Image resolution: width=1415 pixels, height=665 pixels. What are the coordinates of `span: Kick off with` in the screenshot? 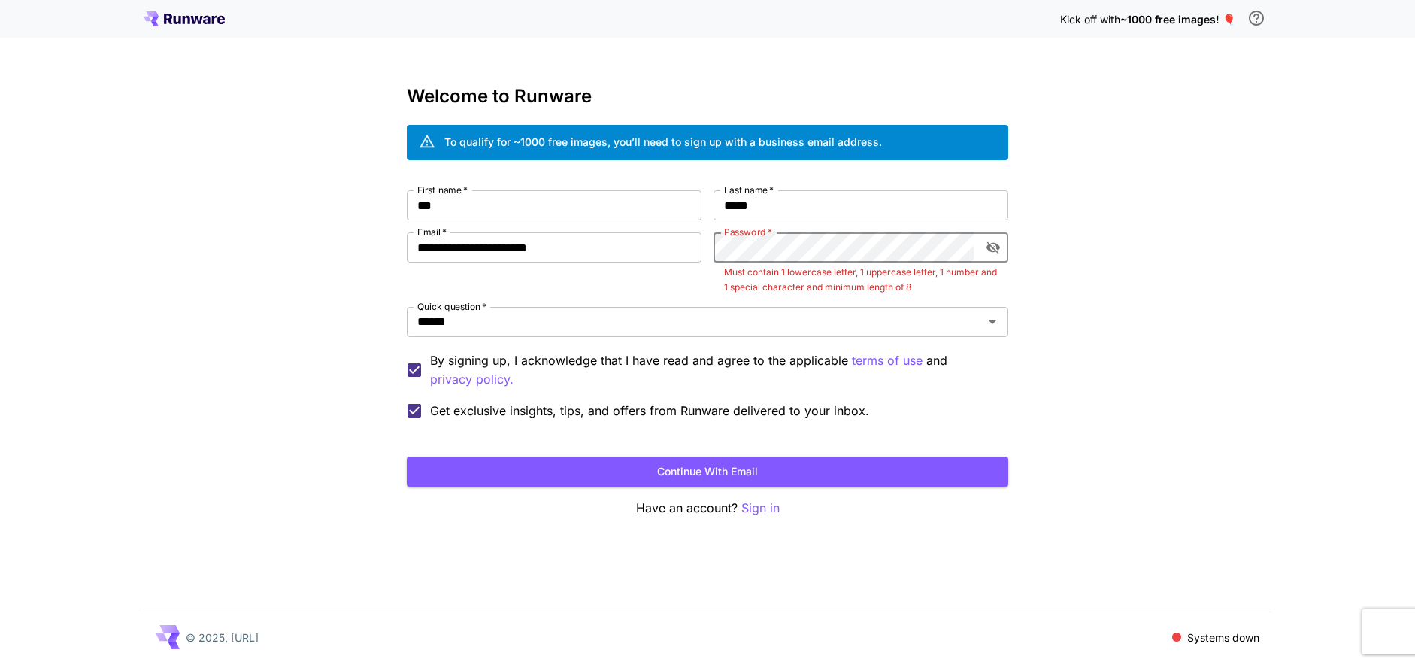 It's located at (1090, 19).